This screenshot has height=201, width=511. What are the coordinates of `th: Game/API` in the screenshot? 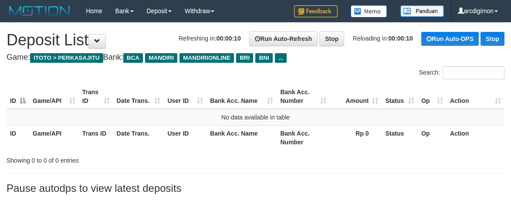 It's located at (54, 137).